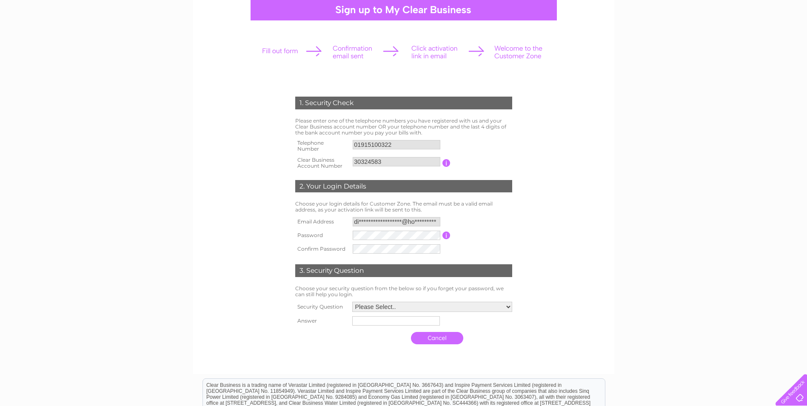 This screenshot has height=406, width=807. I want to click on a: Cancel, so click(437, 338).